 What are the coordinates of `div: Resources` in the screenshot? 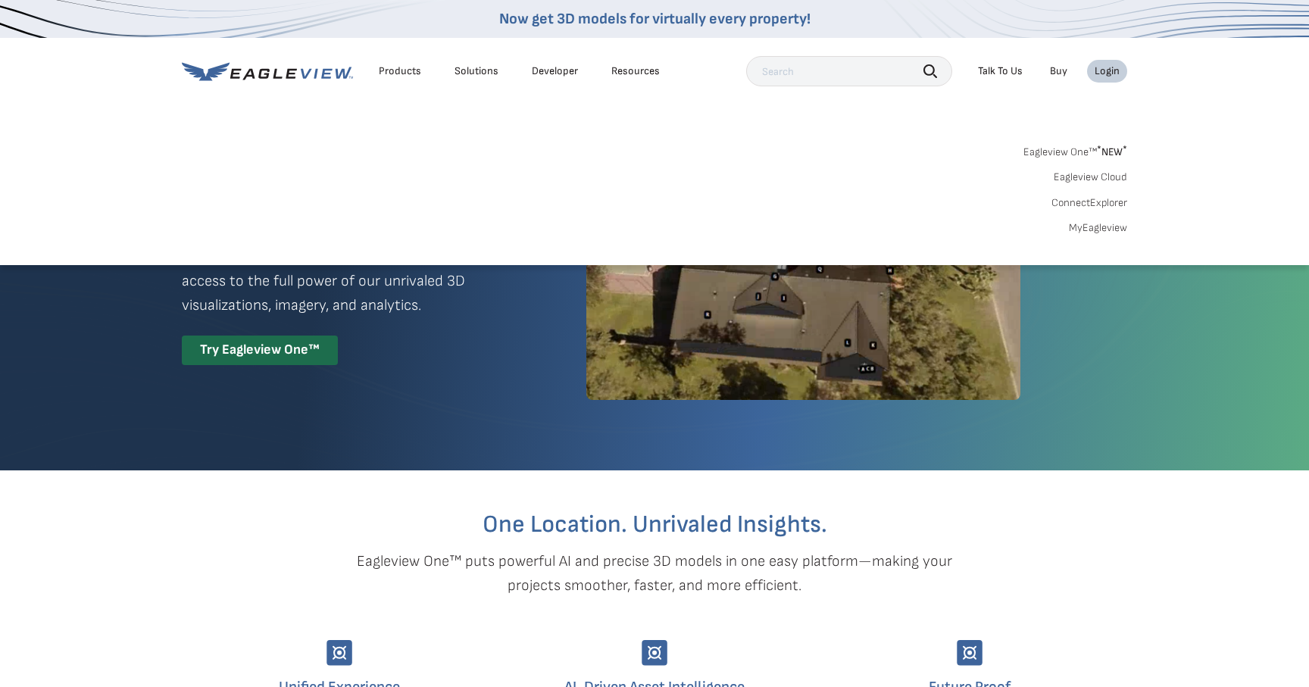 It's located at (636, 71).